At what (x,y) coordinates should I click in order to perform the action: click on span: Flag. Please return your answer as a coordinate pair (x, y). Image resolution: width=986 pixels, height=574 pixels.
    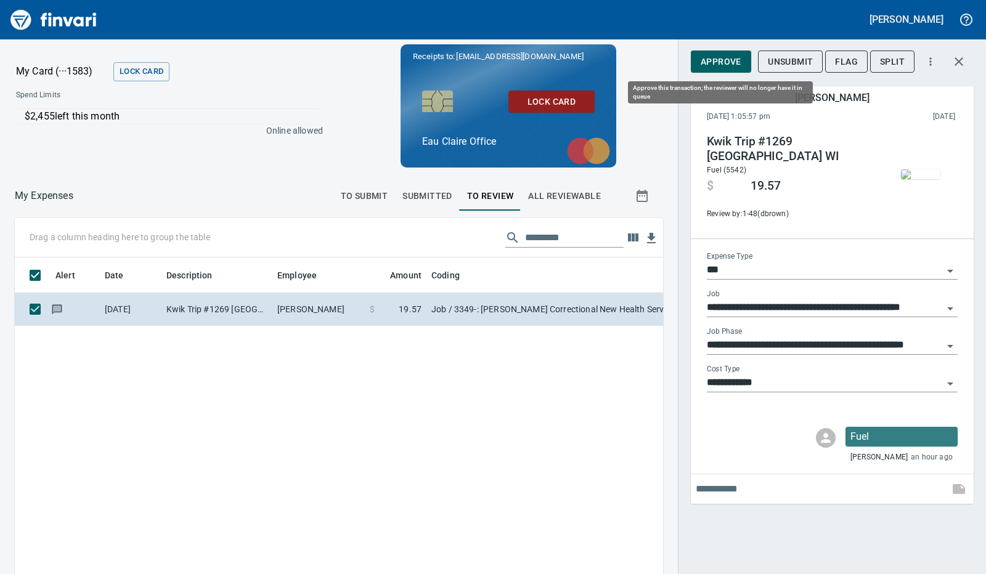
    Looking at the image, I should click on (846, 62).